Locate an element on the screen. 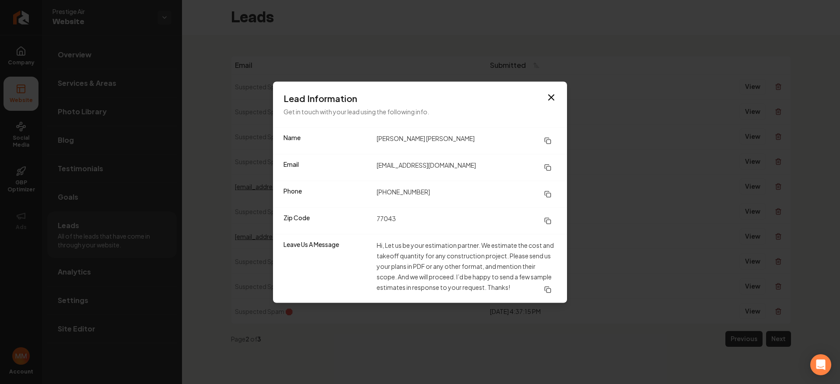 The width and height of the screenshot is (840, 384). dt: Zip Code is located at coordinates (326, 220).